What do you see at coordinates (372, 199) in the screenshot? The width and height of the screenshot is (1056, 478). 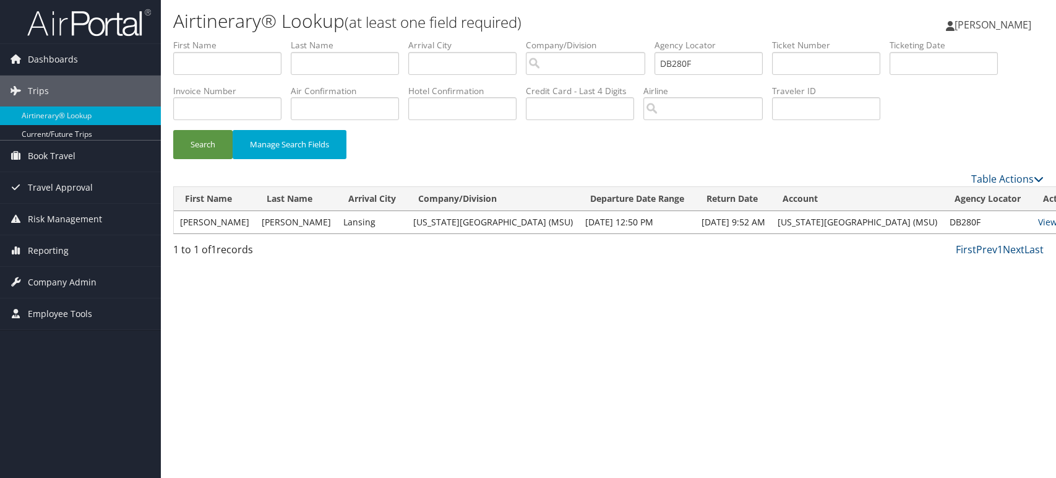 I see `th: Arrival City: activate to sort column ascending` at bounding box center [372, 199].